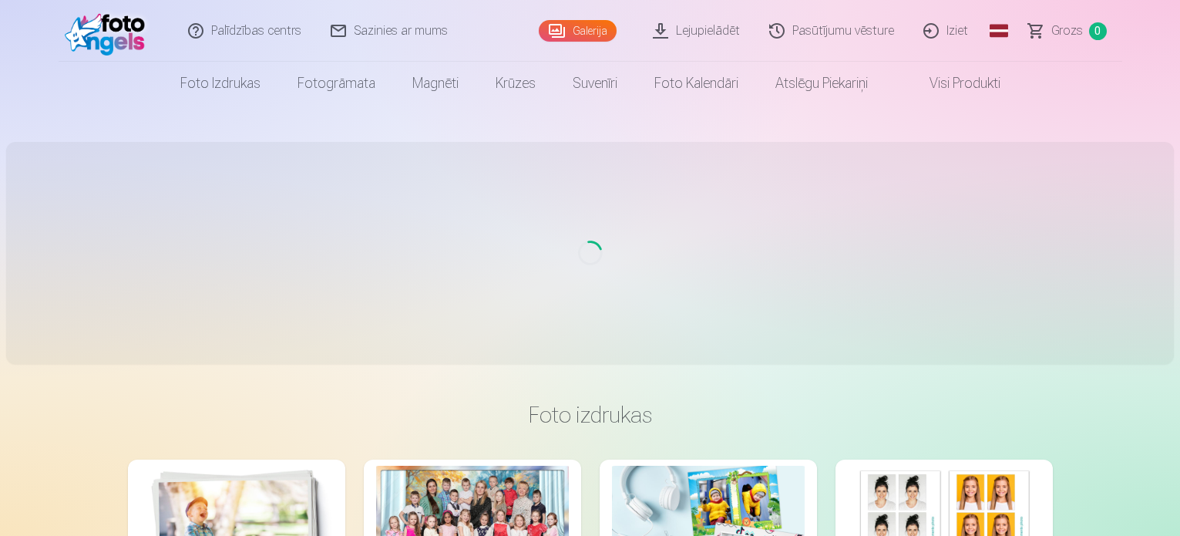 The height and width of the screenshot is (536, 1180). I want to click on span: 0, so click(1098, 31).